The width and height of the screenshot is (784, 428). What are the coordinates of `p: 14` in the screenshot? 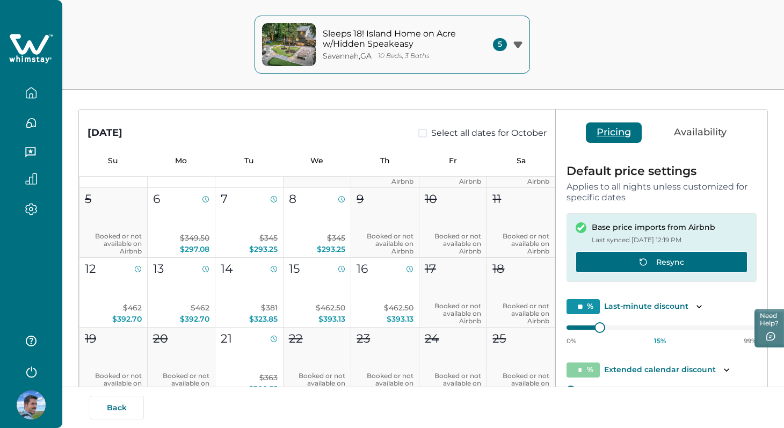 It's located at (227, 269).